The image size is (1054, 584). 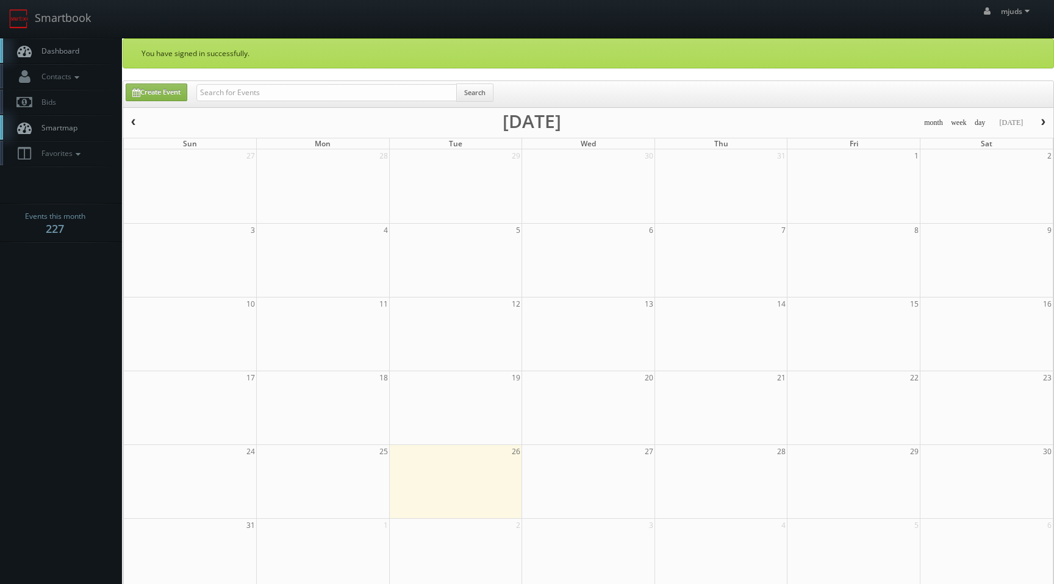 What do you see at coordinates (1047, 304) in the screenshot?
I see `span: 16` at bounding box center [1047, 304].